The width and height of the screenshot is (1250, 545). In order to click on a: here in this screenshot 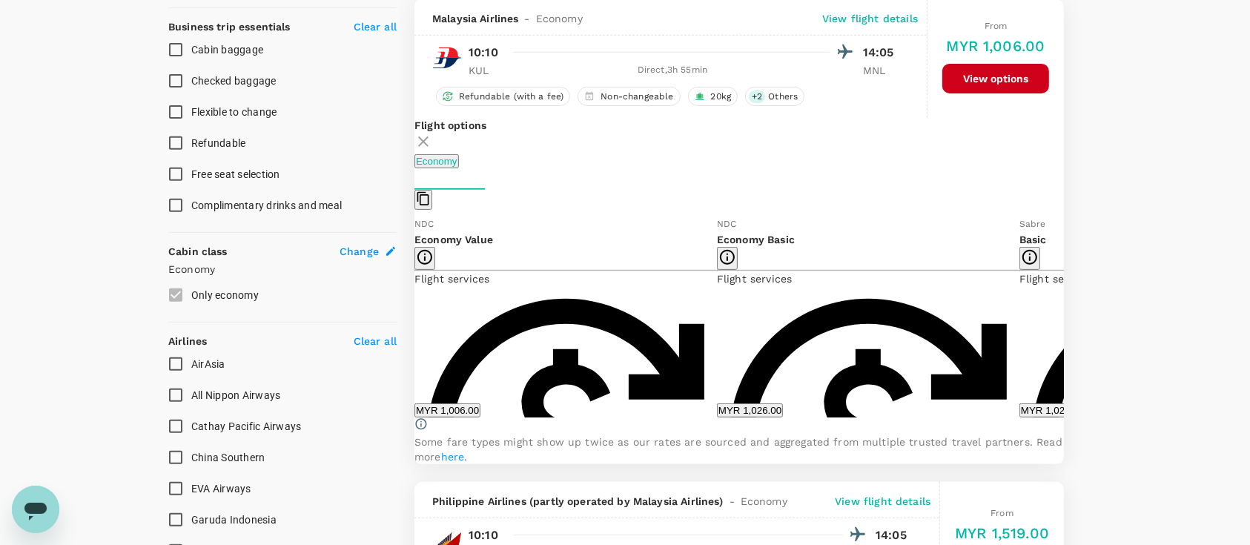, I will do `click(453, 457)`.